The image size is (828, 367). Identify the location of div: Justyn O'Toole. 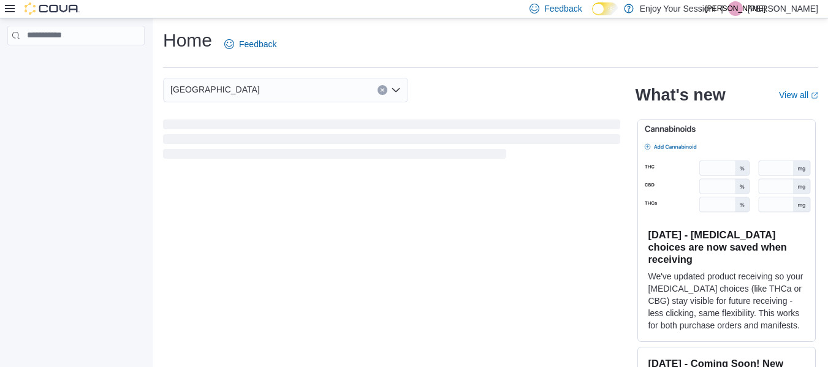
(736, 9).